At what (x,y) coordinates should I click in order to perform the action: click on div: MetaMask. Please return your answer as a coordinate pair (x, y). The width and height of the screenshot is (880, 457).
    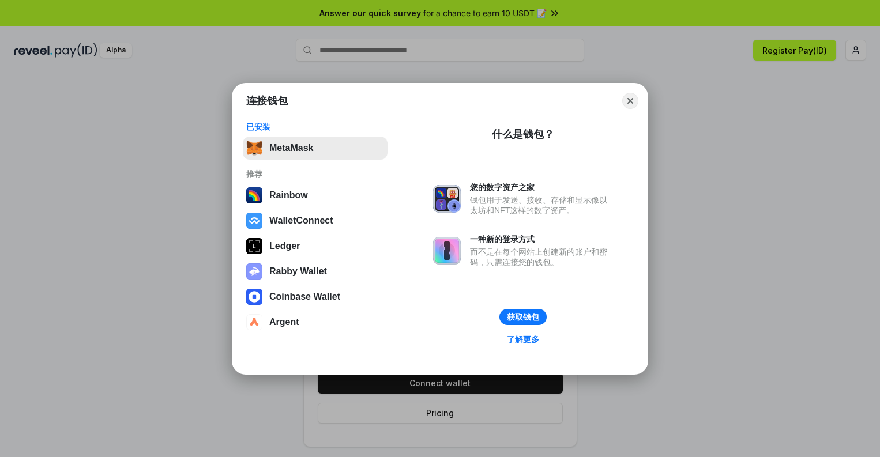
    Looking at the image, I should click on (291, 148).